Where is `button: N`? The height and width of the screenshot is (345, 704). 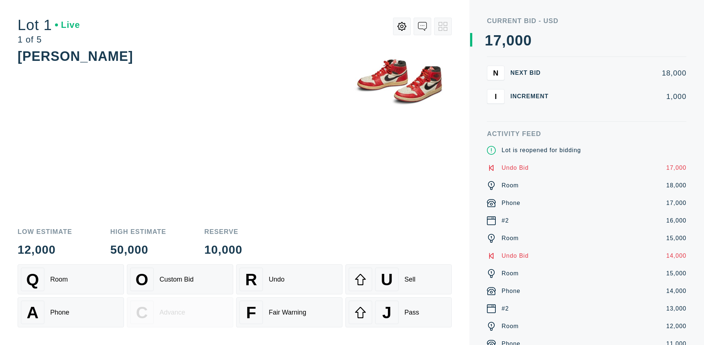
button: N is located at coordinates (496, 73).